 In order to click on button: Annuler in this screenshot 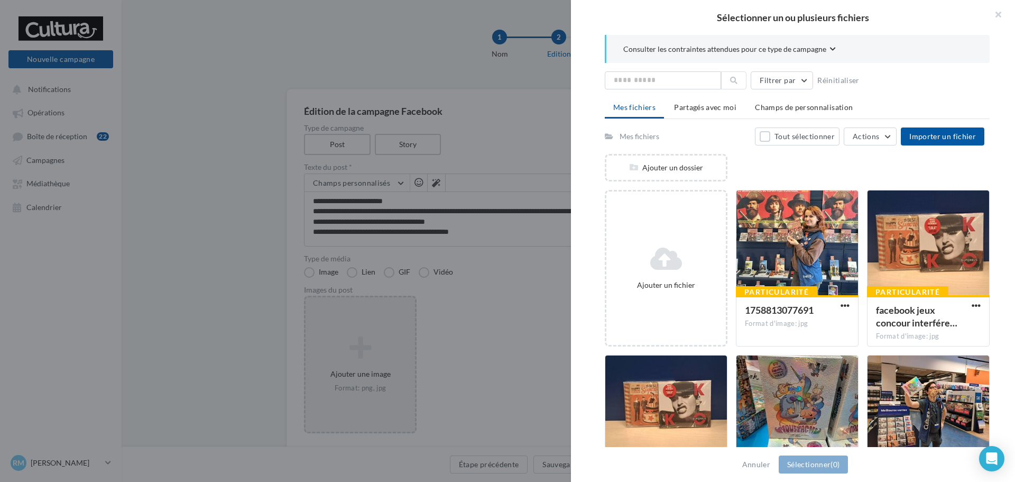, I will do `click(756, 464)`.